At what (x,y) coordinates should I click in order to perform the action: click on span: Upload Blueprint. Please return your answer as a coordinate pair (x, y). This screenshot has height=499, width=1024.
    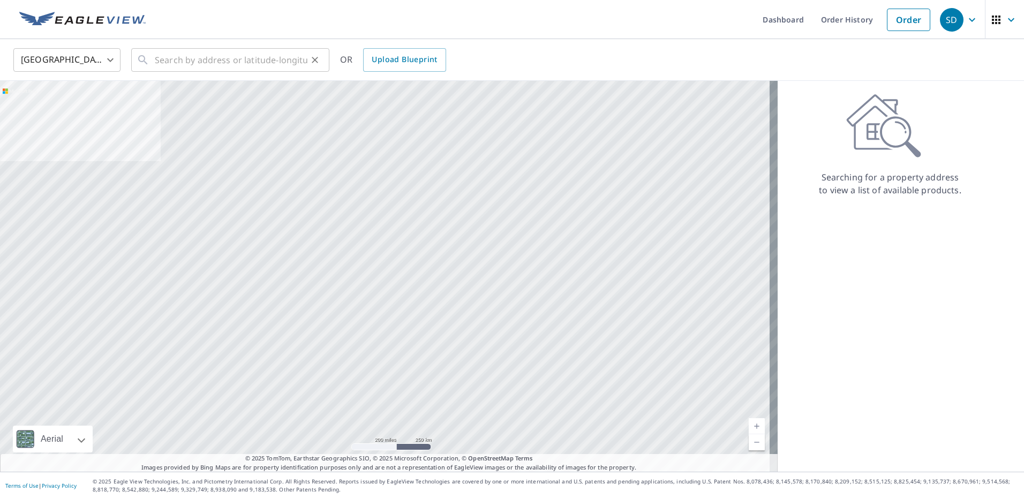
    Looking at the image, I should click on (404, 59).